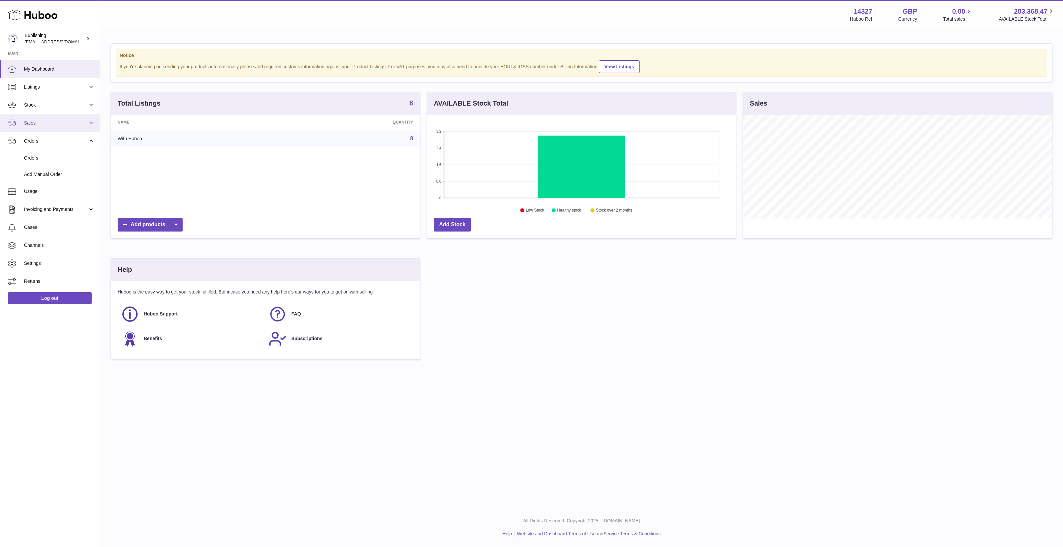  Describe the element at coordinates (438, 165) in the screenshot. I see `text: 1.6` at that location.